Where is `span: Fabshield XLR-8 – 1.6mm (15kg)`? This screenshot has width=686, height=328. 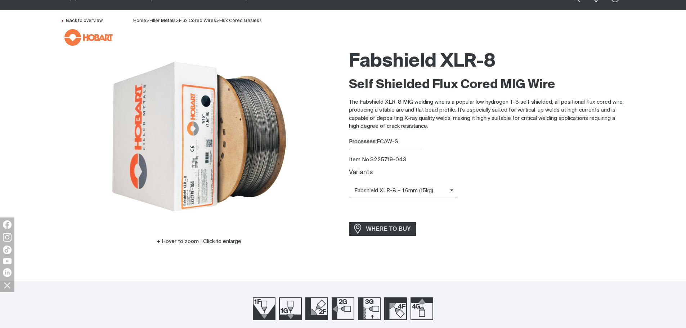 span: Fabshield XLR-8 – 1.6mm (15kg) is located at coordinates (399, 191).